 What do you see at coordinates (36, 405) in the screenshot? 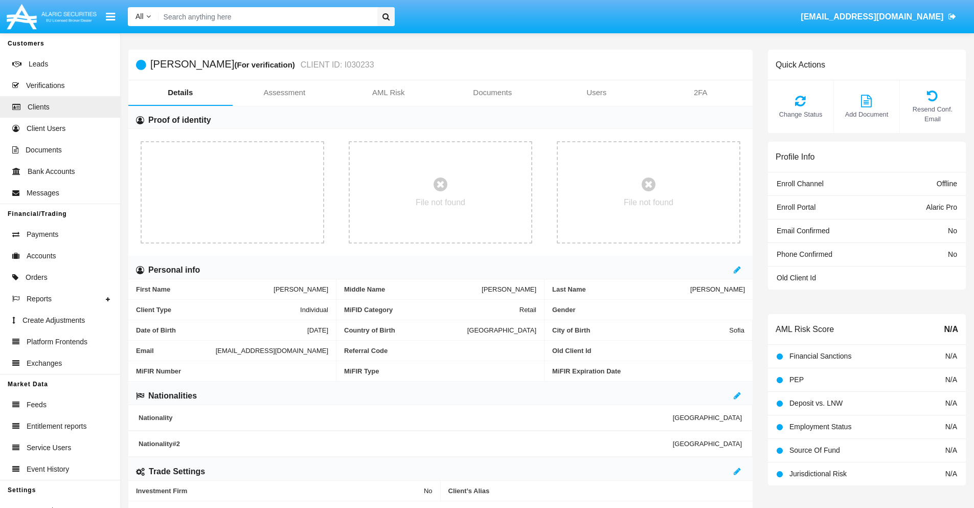
I see `span: Feeds` at bounding box center [36, 405].